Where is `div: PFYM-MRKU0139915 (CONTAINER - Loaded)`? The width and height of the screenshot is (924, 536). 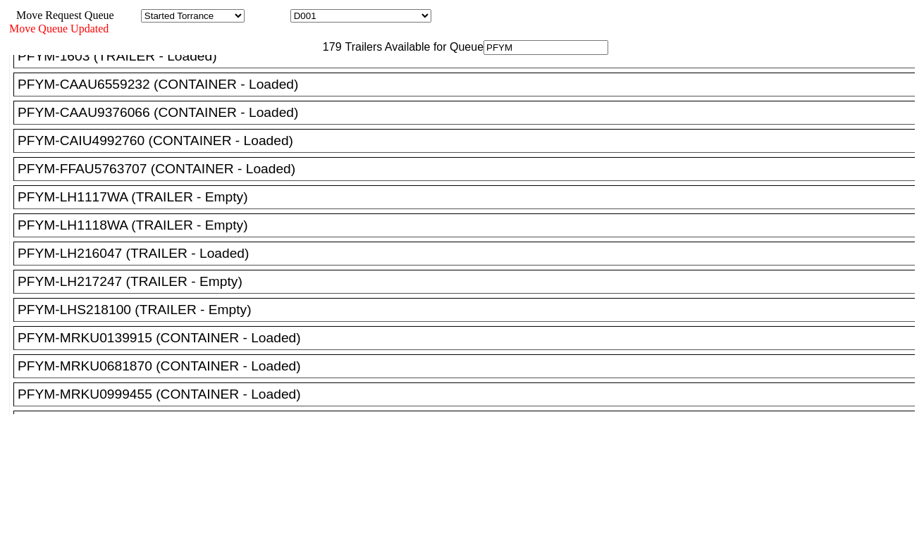 div: PFYM-MRKU0139915 (CONTAINER - Loaded) is located at coordinates (470, 338).